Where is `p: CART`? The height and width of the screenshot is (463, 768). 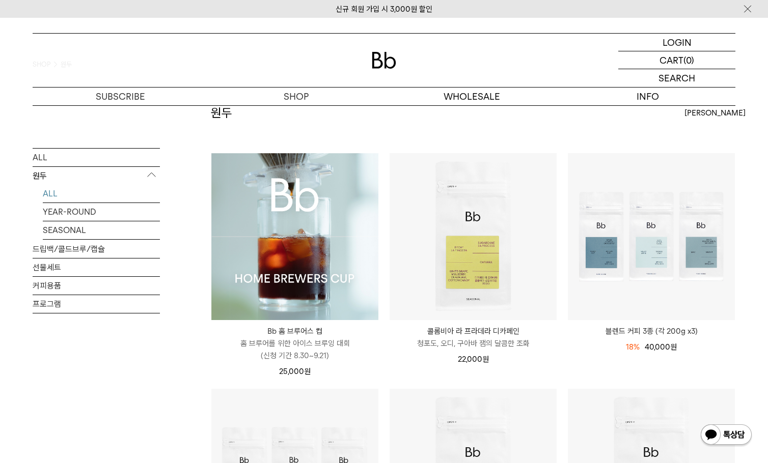
p: CART is located at coordinates (671, 60).